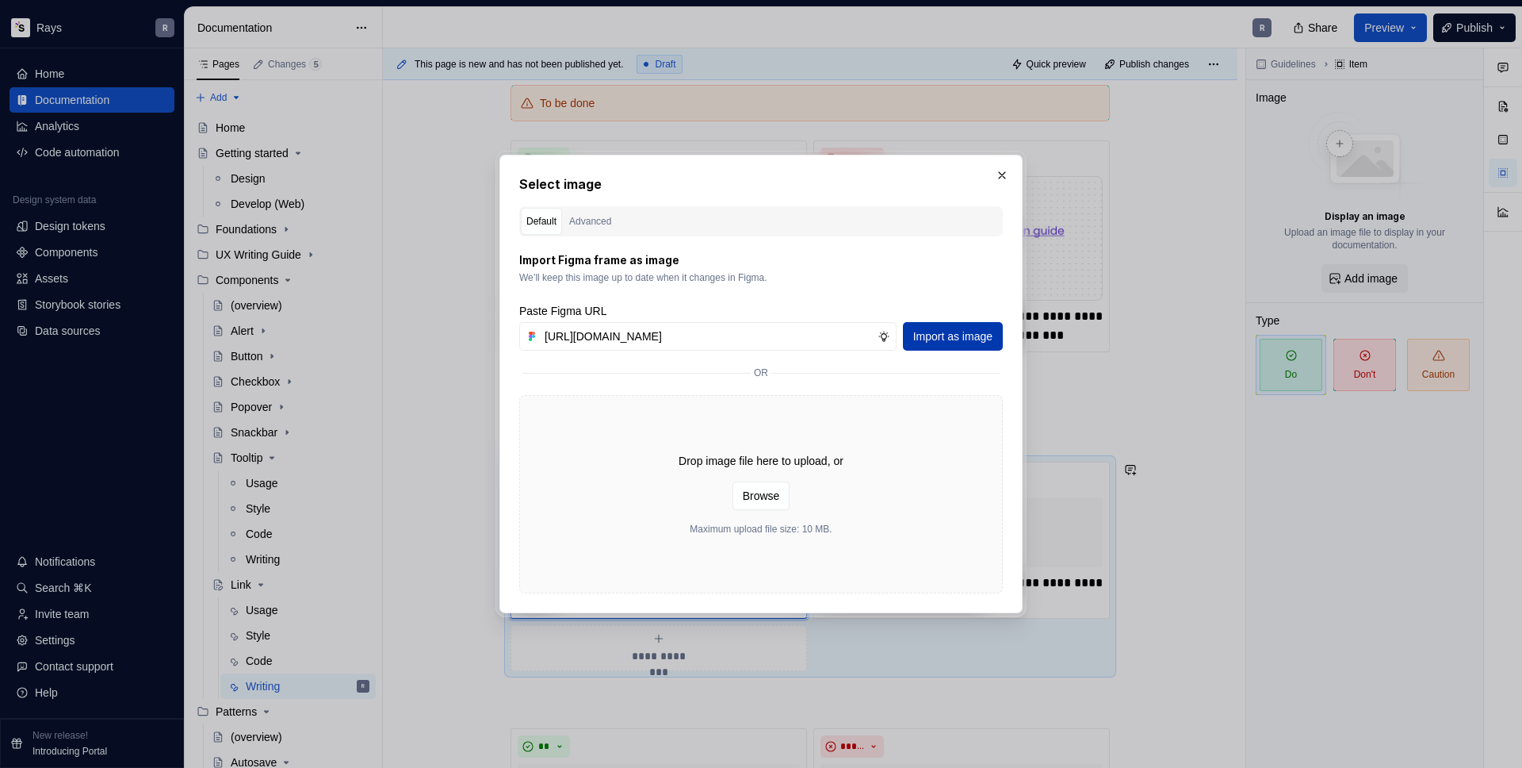 The width and height of the screenshot is (1522, 768). I want to click on p: Maximum upload file size: 10 MB., so click(760, 529).